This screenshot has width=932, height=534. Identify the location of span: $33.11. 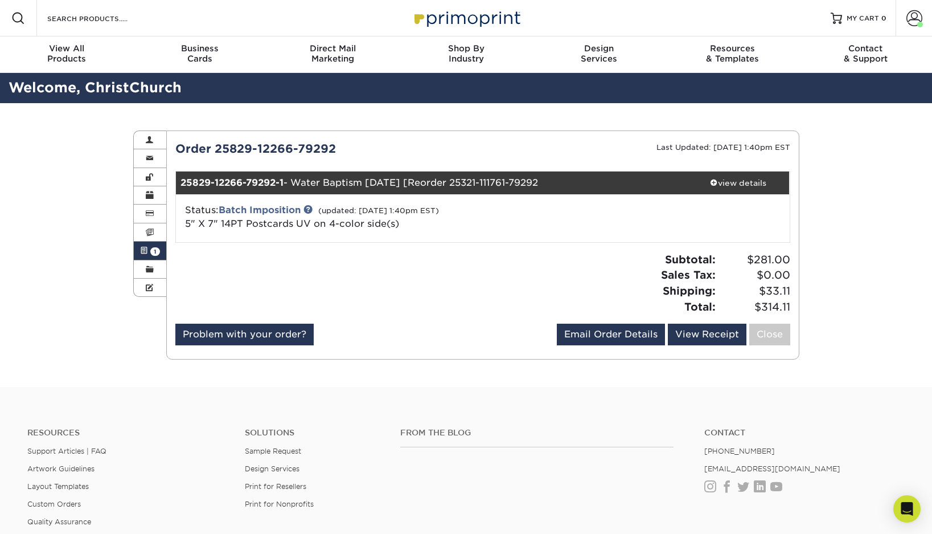
(755, 291).